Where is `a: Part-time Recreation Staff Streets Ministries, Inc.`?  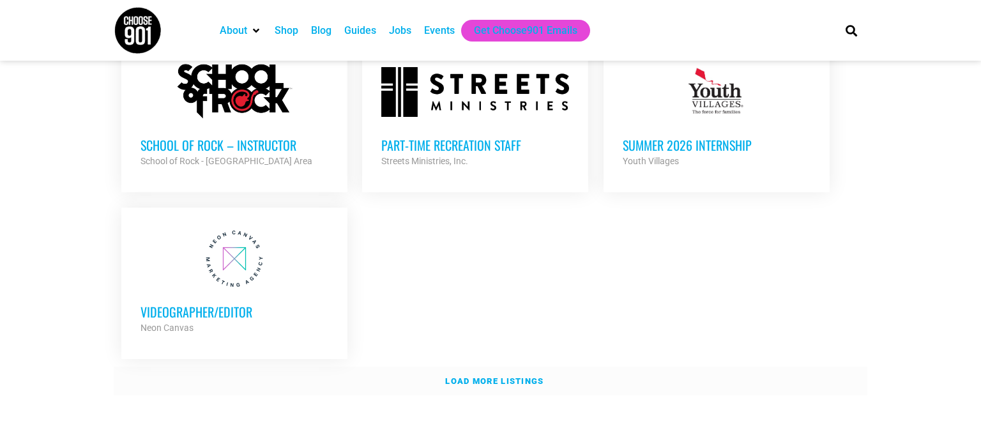
a: Part-time Recreation Staff Streets Ministries, Inc. is located at coordinates (475, 114).